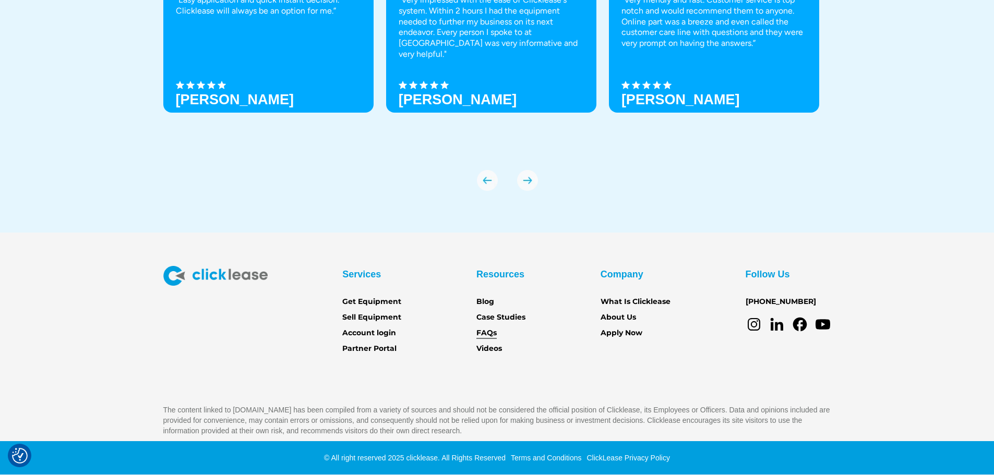  I want to click on img: Revisit consent button, so click(20, 456).